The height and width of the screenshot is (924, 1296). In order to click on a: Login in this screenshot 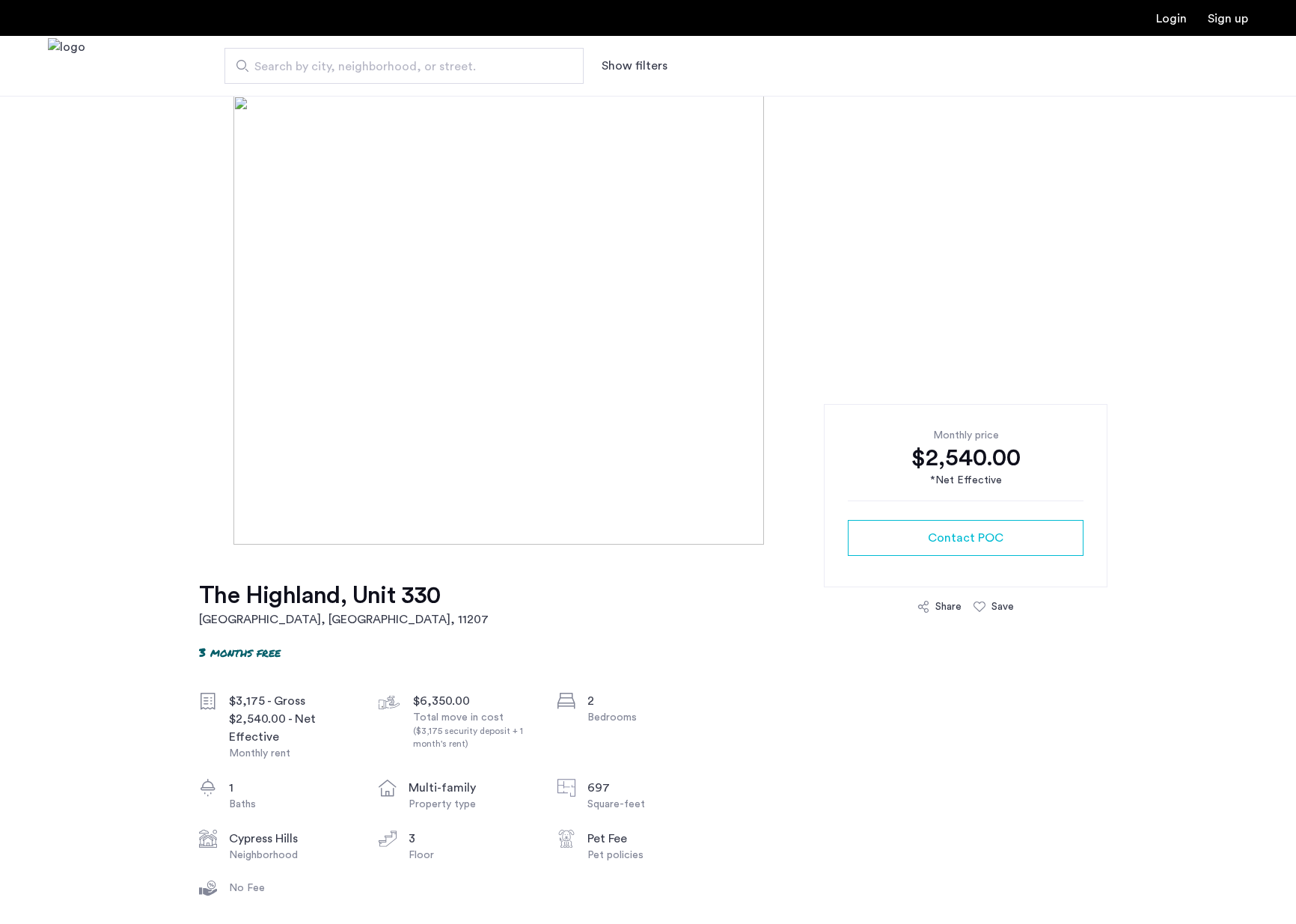, I will do `click(1171, 19)`.